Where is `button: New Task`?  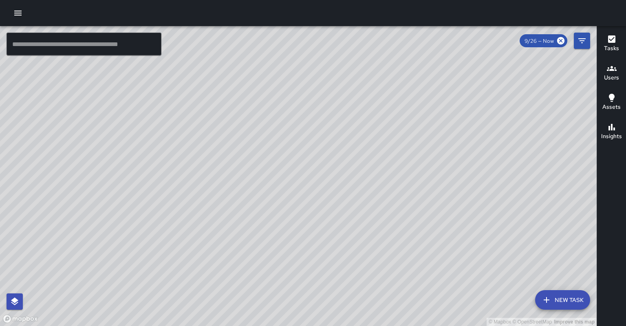
button: New Task is located at coordinates (562, 300).